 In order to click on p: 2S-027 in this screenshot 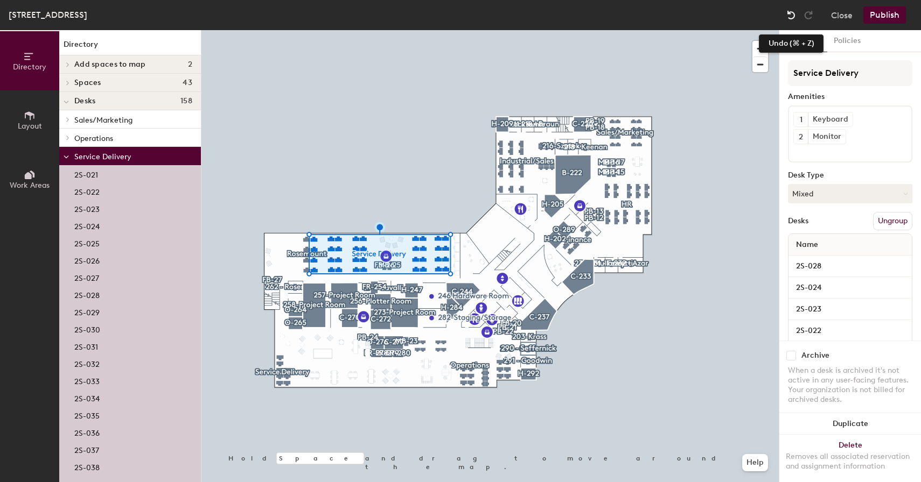, I will do `click(87, 277)`.